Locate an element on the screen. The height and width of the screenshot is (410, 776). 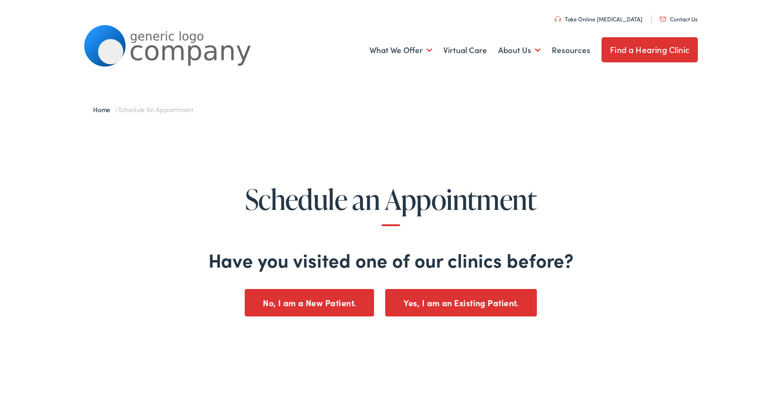
button: Yes, I am an Existing Patient. is located at coordinates (461, 301).